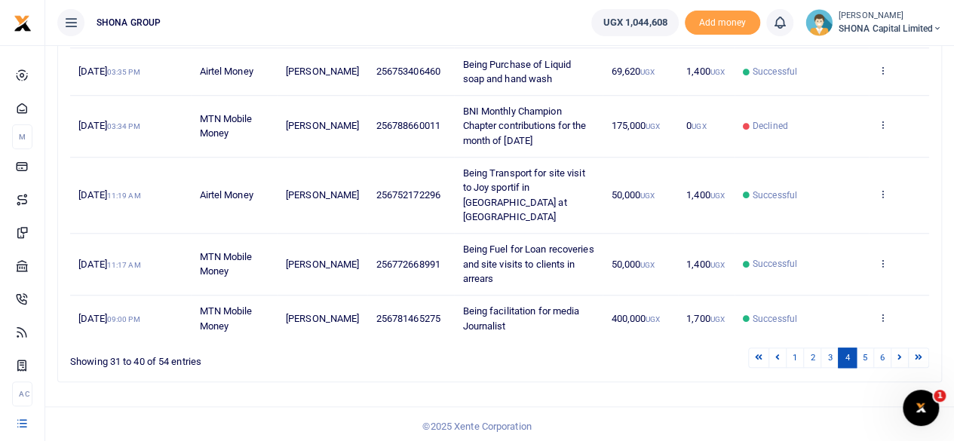  What do you see at coordinates (696, 125) in the screenshot?
I see `span: 0` at bounding box center [696, 125].